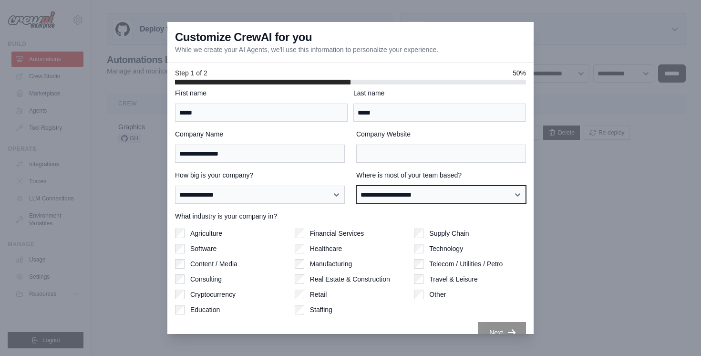  What do you see at coordinates (260, 175) in the screenshot?
I see `label: How big is your company?` at bounding box center [260, 175].